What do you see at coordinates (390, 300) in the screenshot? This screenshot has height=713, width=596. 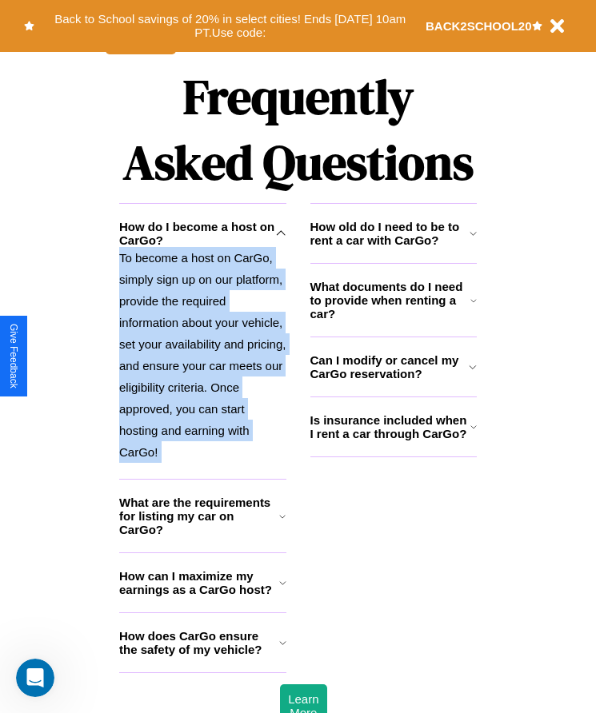 I see `h3: What documents do I need to provide when renting a car?` at bounding box center [390, 300].